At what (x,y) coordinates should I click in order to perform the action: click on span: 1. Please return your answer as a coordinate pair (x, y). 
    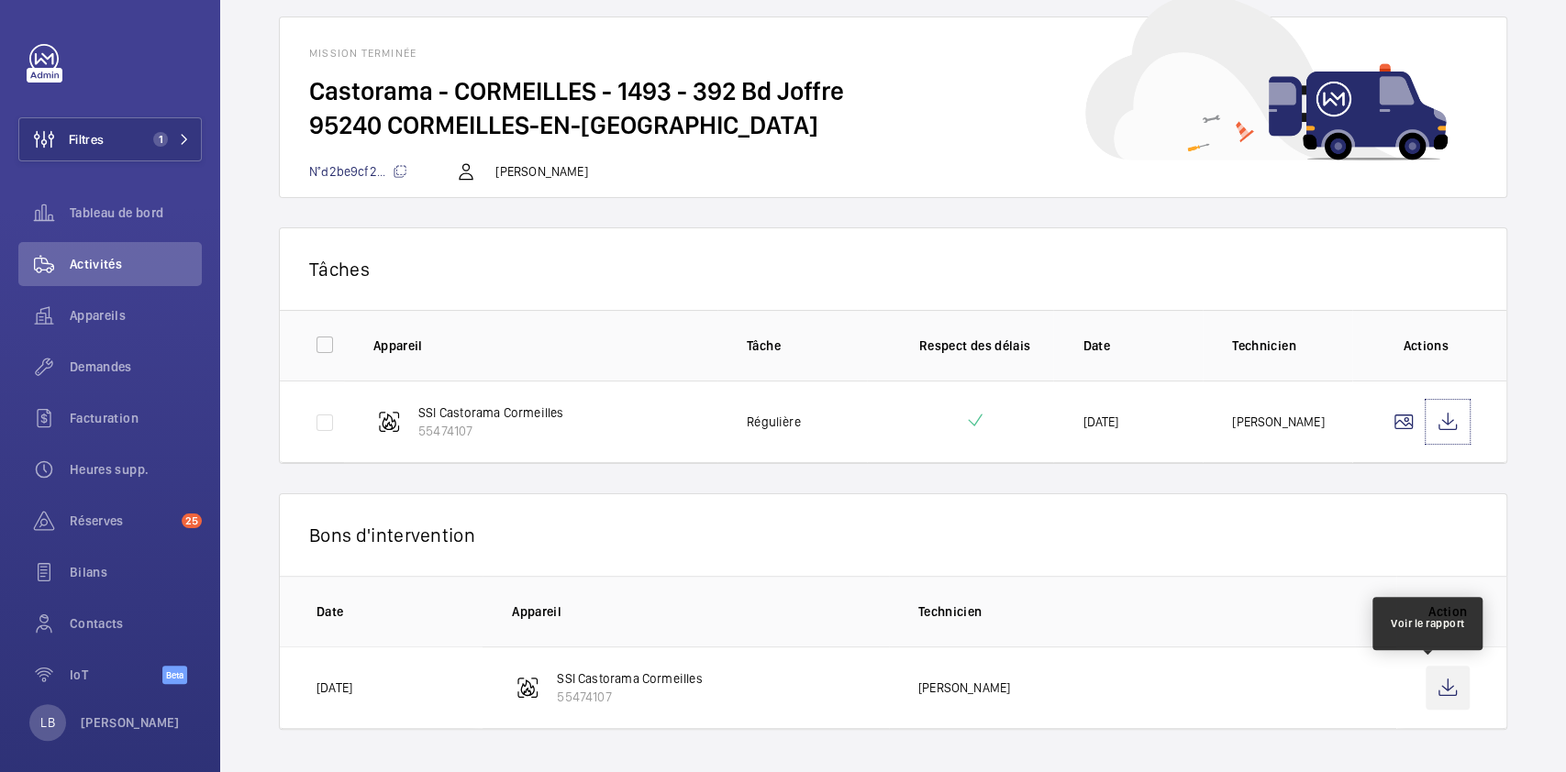
    Looking at the image, I should click on (161, 139).